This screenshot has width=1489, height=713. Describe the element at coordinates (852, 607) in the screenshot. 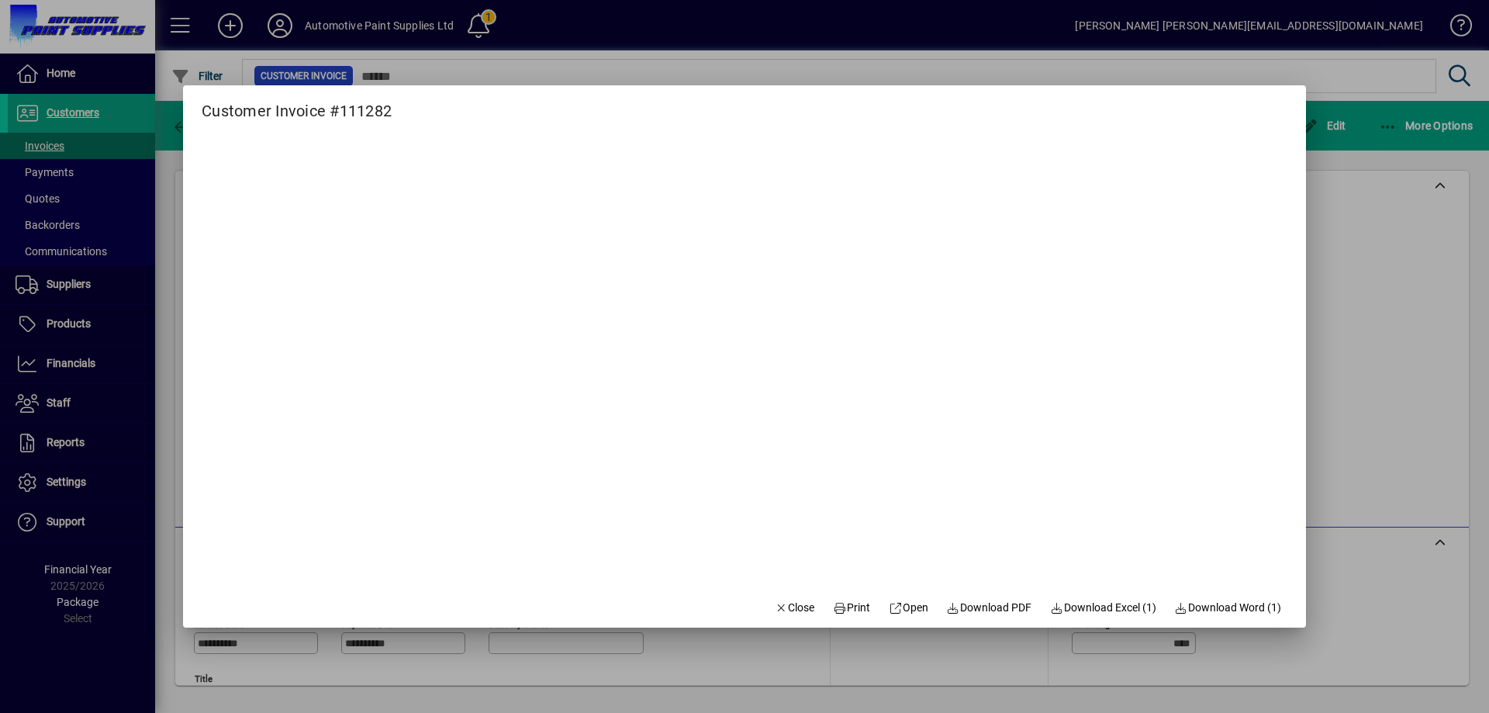

I see `button: Print` at that location.